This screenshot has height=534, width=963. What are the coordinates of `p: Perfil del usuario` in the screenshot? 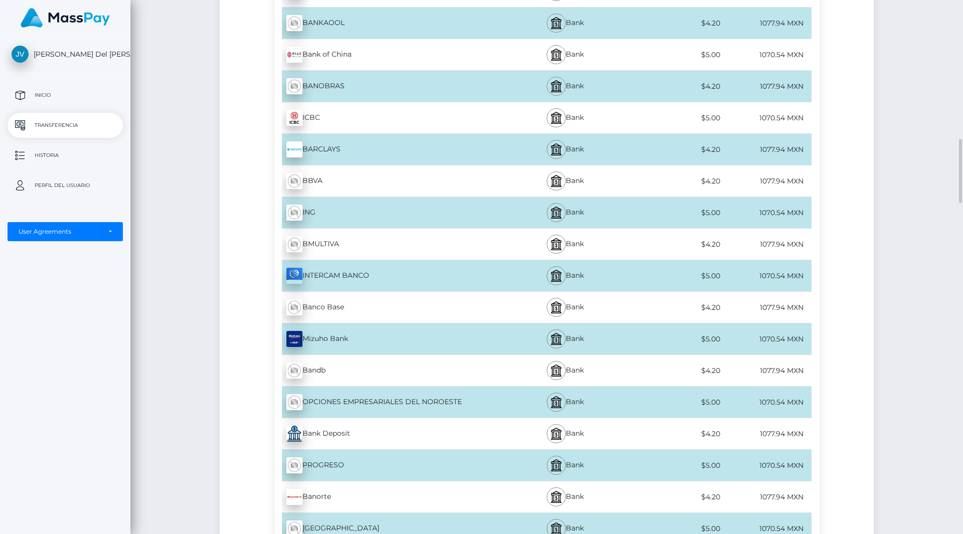 It's located at (65, 186).